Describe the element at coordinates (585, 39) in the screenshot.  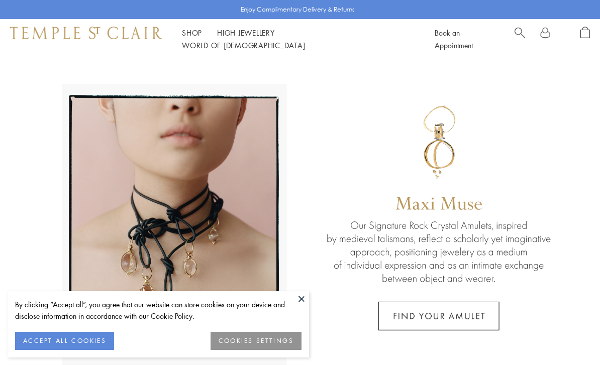
I see `a: Open Shopping Bag` at that location.